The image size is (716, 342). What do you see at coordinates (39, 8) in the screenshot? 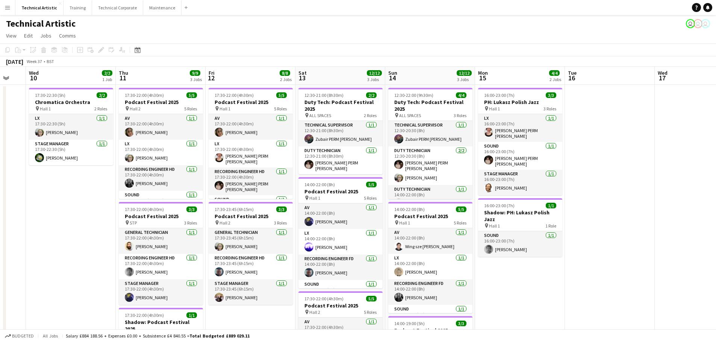
I see `button: Technical Artistic` at bounding box center [39, 8].